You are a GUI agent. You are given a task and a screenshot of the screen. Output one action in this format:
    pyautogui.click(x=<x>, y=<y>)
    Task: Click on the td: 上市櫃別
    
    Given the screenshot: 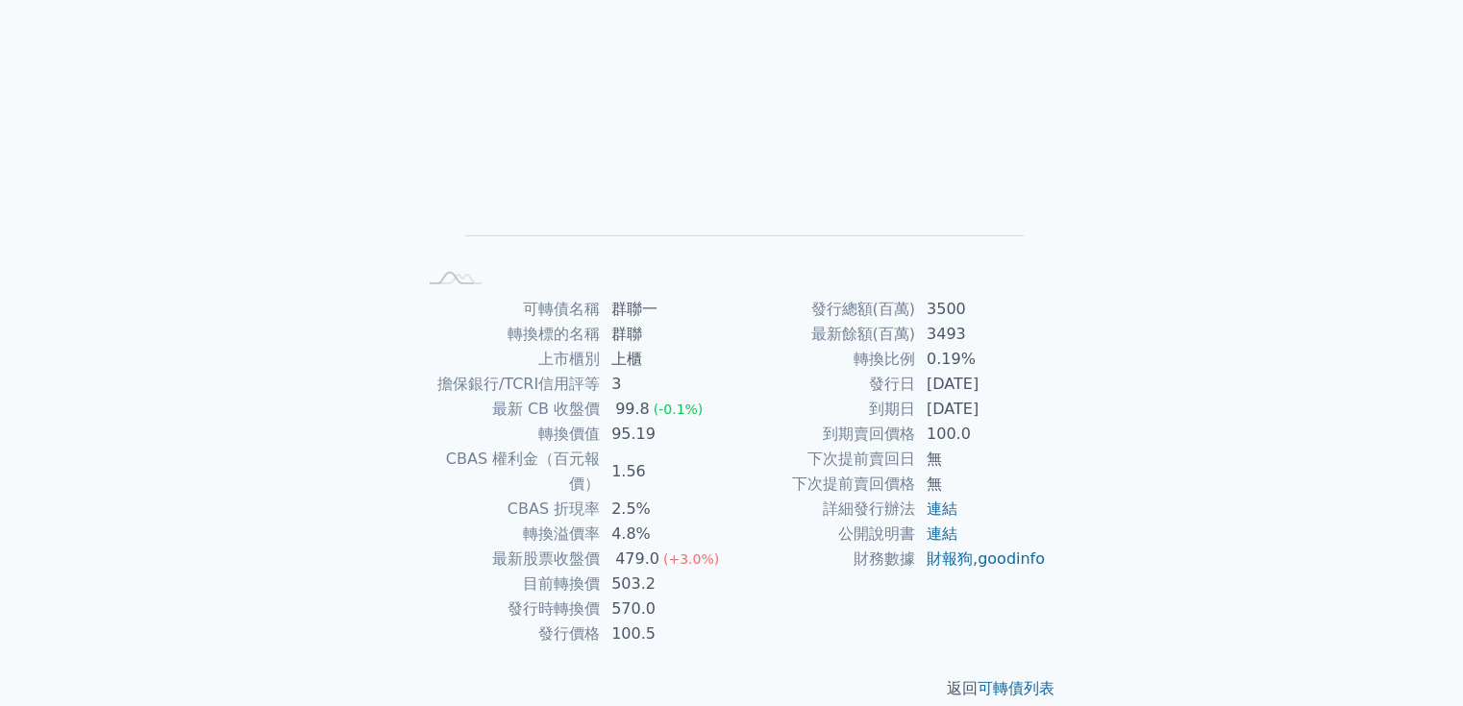 What is the action you would take?
    pyautogui.click(x=507, y=359)
    